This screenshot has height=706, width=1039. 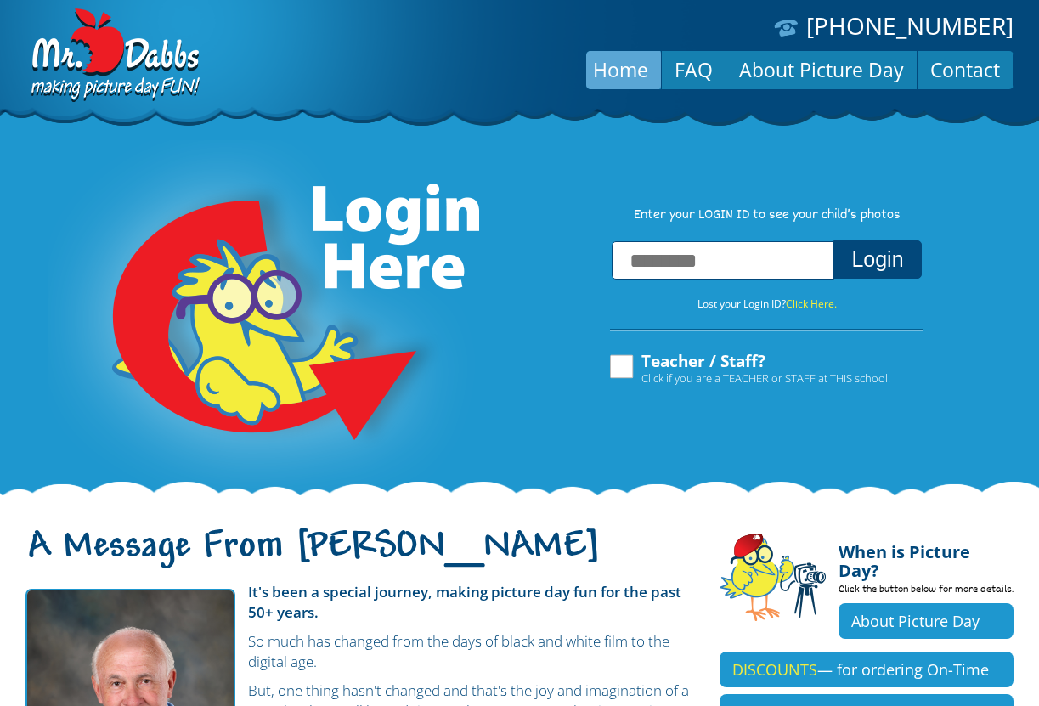 What do you see at coordinates (767, 304) in the screenshot?
I see `p: Lost your Login ID?` at bounding box center [767, 304].